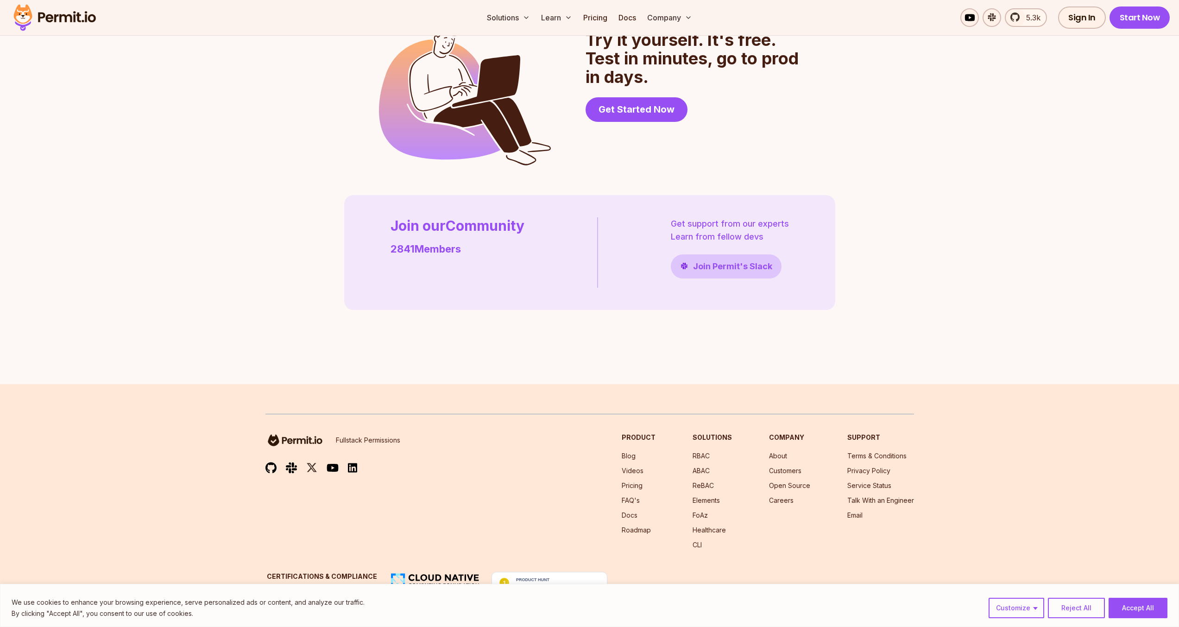  Describe the element at coordinates (700, 515) in the screenshot. I see `a: FoAz` at that location.